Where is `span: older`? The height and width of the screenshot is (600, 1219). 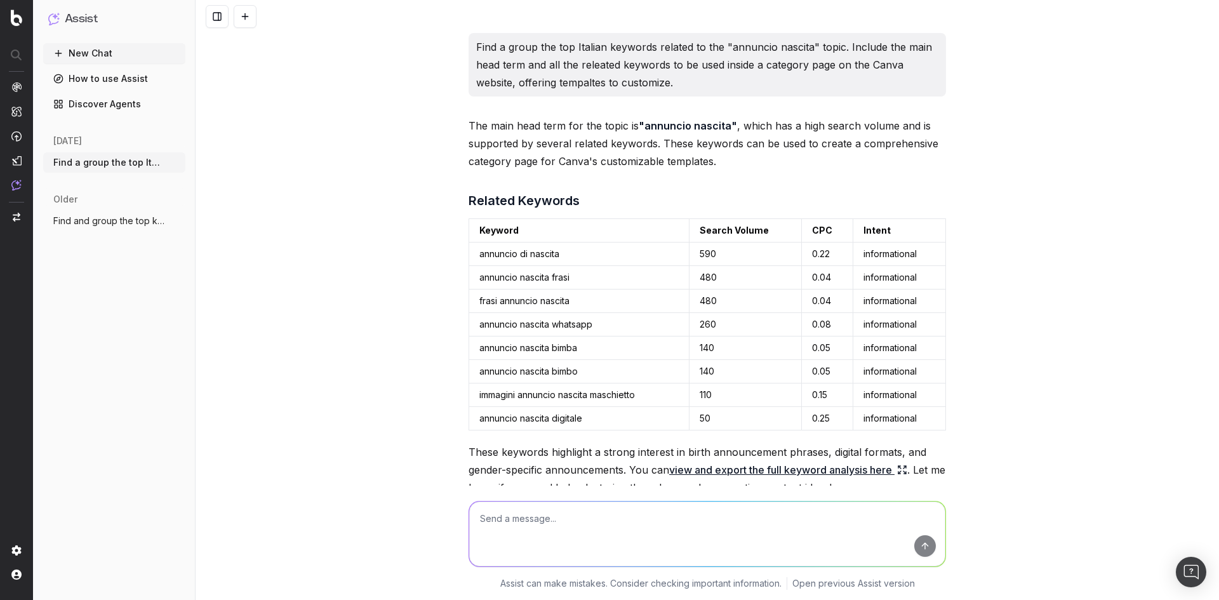
span: older is located at coordinates (65, 199).